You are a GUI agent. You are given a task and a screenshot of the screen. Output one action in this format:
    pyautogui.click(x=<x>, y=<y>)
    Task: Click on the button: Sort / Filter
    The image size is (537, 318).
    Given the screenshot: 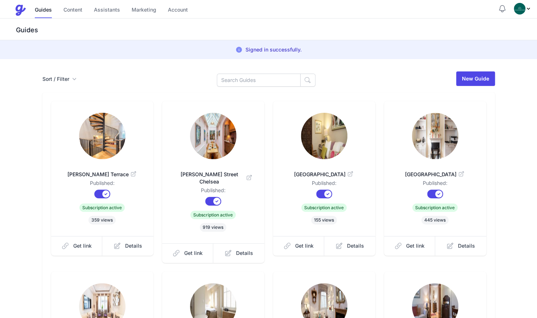 What is the action you would take?
    pyautogui.click(x=59, y=79)
    